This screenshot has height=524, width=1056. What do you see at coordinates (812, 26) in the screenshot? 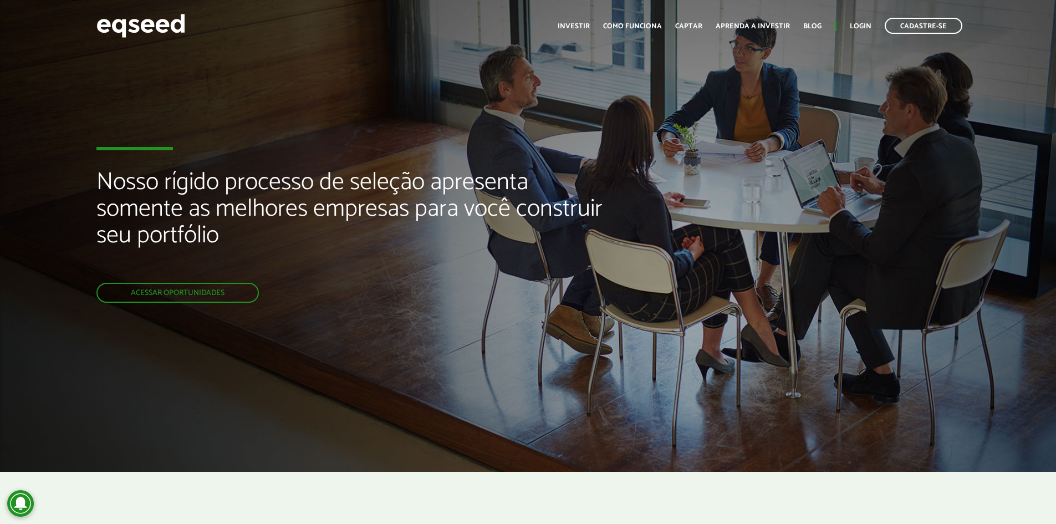
I see `a: Blog` at bounding box center [812, 26].